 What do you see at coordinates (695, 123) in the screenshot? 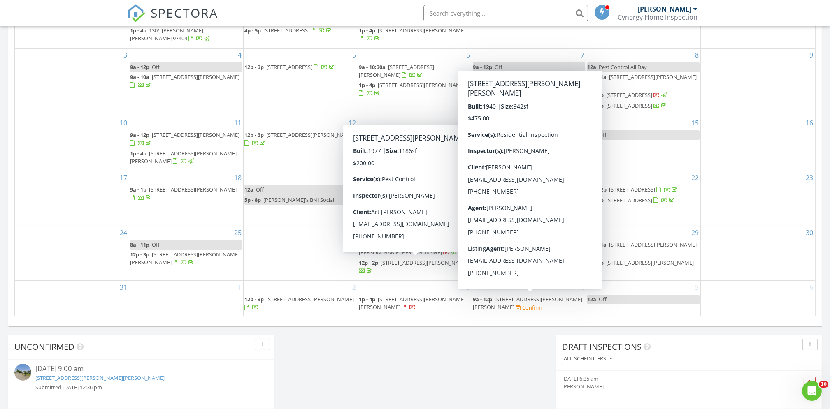
I see `a: Go to August 15, 2025` at bounding box center [695, 123].